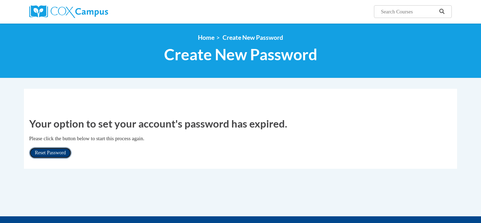  I want to click on a: Reset Password, so click(50, 153).